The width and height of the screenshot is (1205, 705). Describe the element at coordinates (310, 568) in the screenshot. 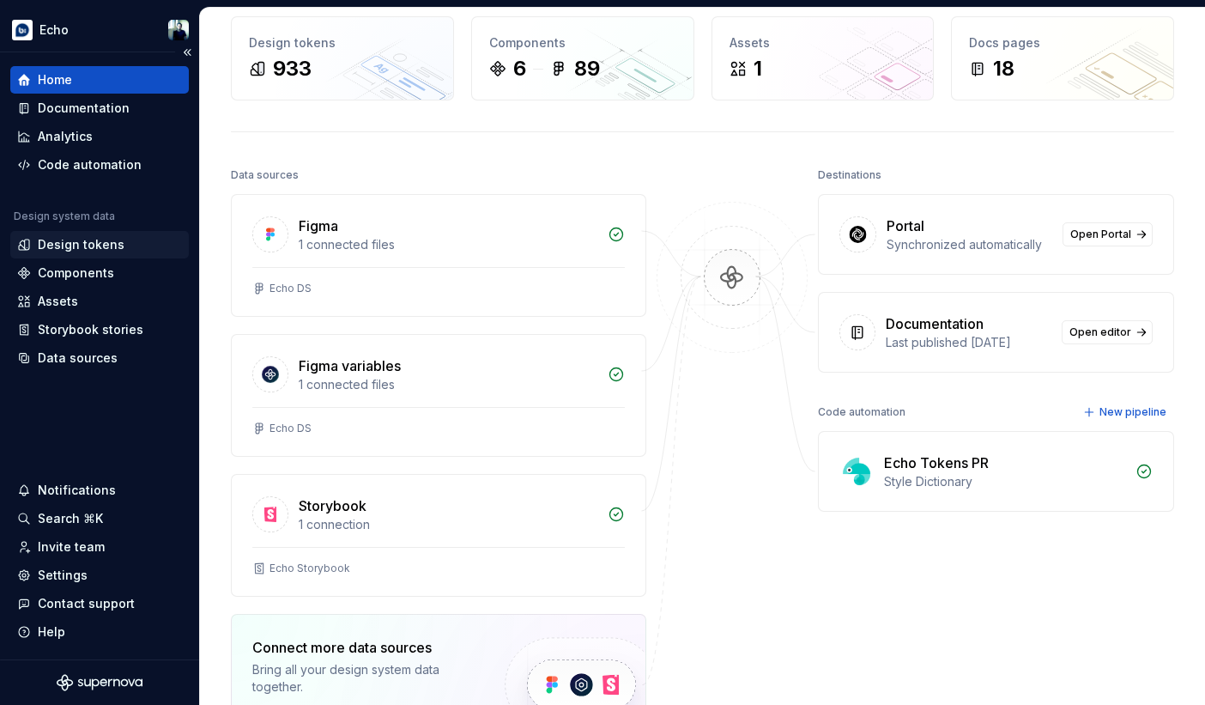

I see `div: Echo Storybook` at that location.